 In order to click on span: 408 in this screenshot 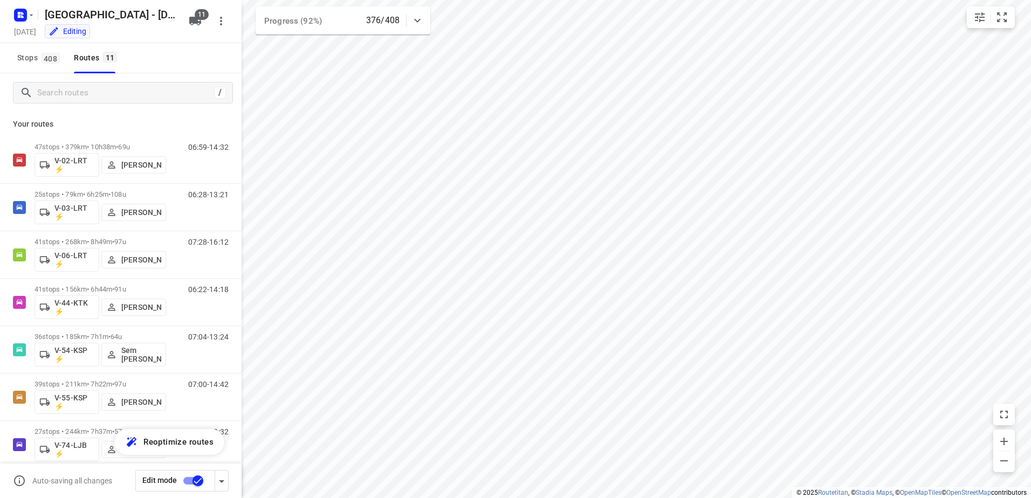, I will do `click(50, 58)`.